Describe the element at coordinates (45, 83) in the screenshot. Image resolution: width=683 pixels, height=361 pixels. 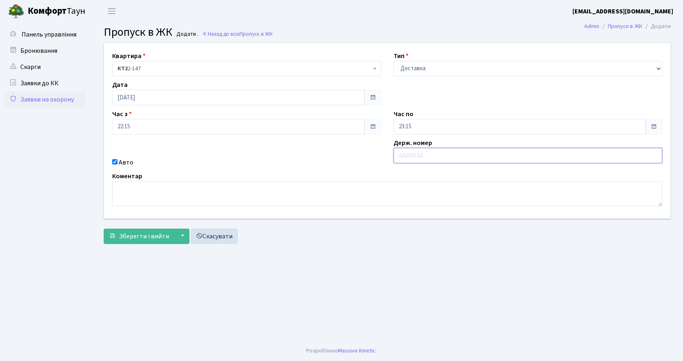
I see `a: Заявки до КК` at that location.